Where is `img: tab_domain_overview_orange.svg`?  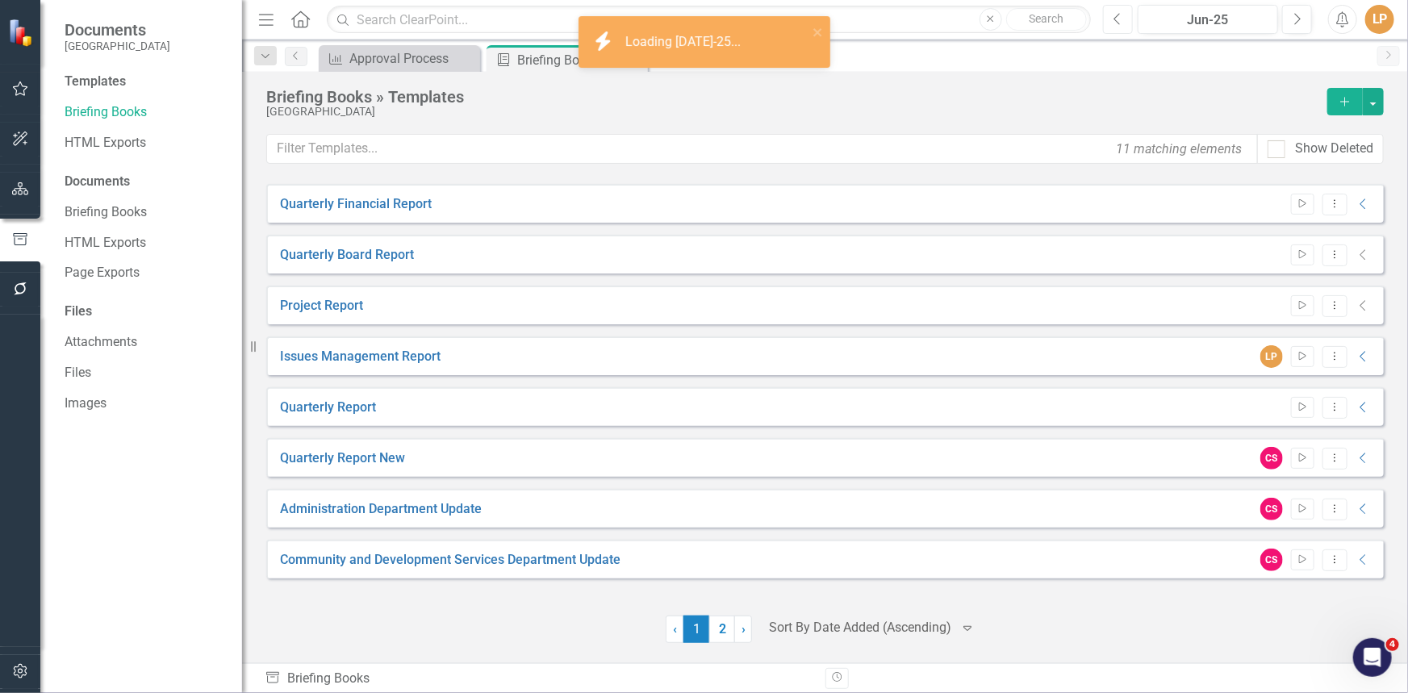 img: tab_domain_overview_orange.svg is located at coordinates (50, 100).